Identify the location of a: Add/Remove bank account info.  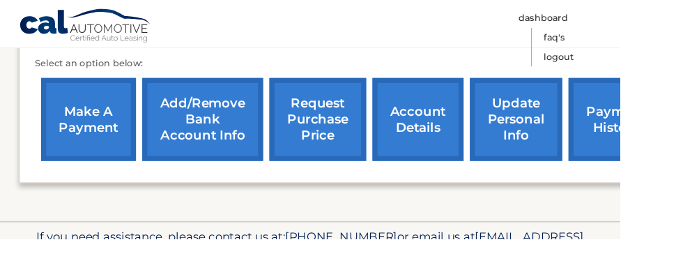
(223, 131).